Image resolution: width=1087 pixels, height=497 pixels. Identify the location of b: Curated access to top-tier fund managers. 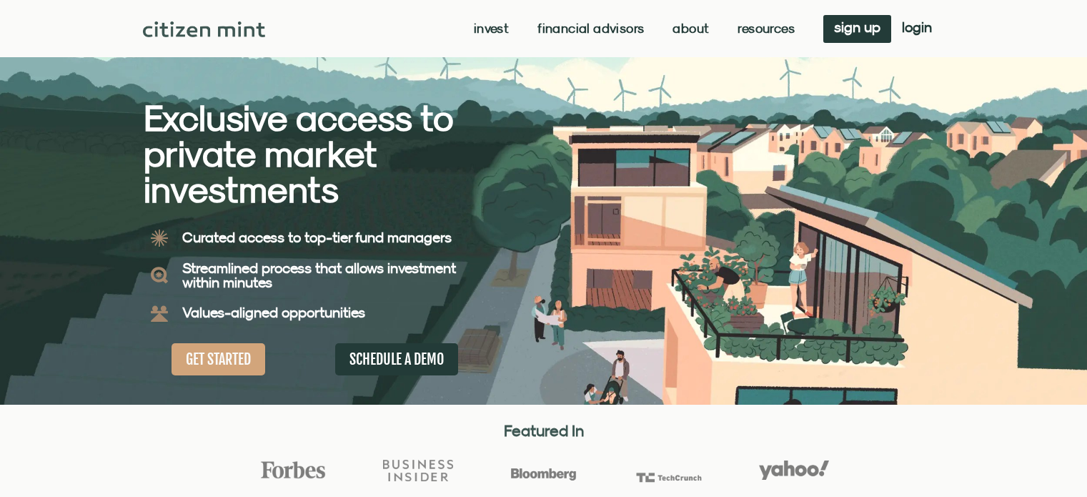
(316, 236).